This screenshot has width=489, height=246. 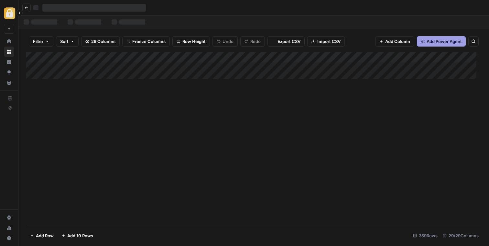 What do you see at coordinates (64, 41) in the screenshot?
I see `span: Sort` at bounding box center [64, 41].